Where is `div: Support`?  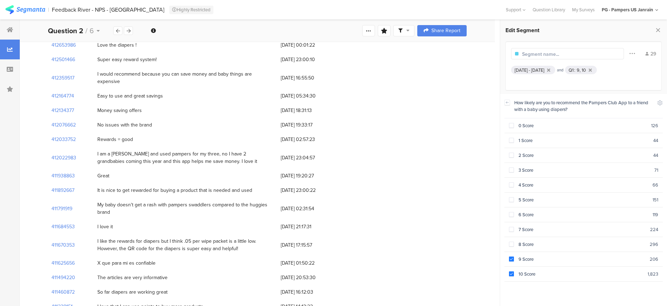 div: Support is located at coordinates (516, 10).